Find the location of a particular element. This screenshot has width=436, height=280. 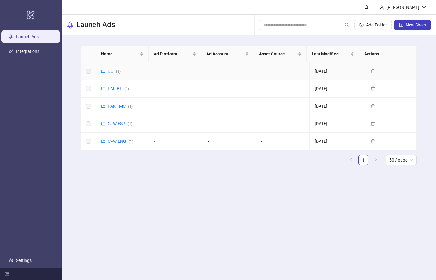

a: CG(1) is located at coordinates (114, 71).